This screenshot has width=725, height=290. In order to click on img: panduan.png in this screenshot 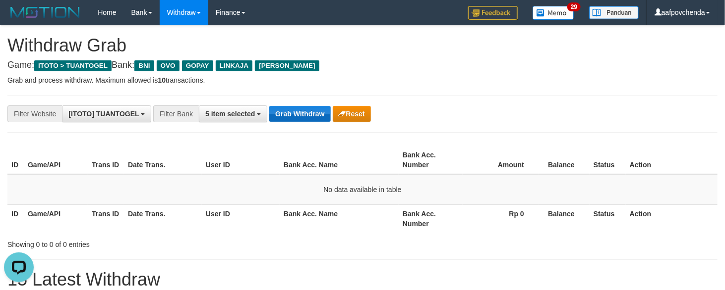, I will do `click(614, 12)`.